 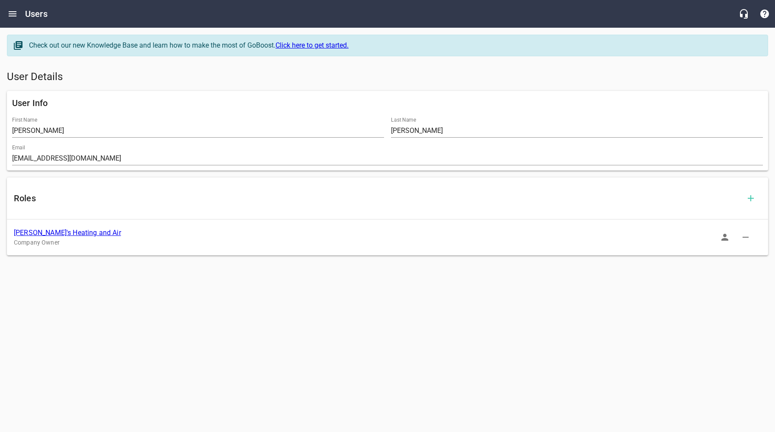 What do you see at coordinates (312, 45) in the screenshot?
I see `a: Click here to get started.` at bounding box center [312, 45].